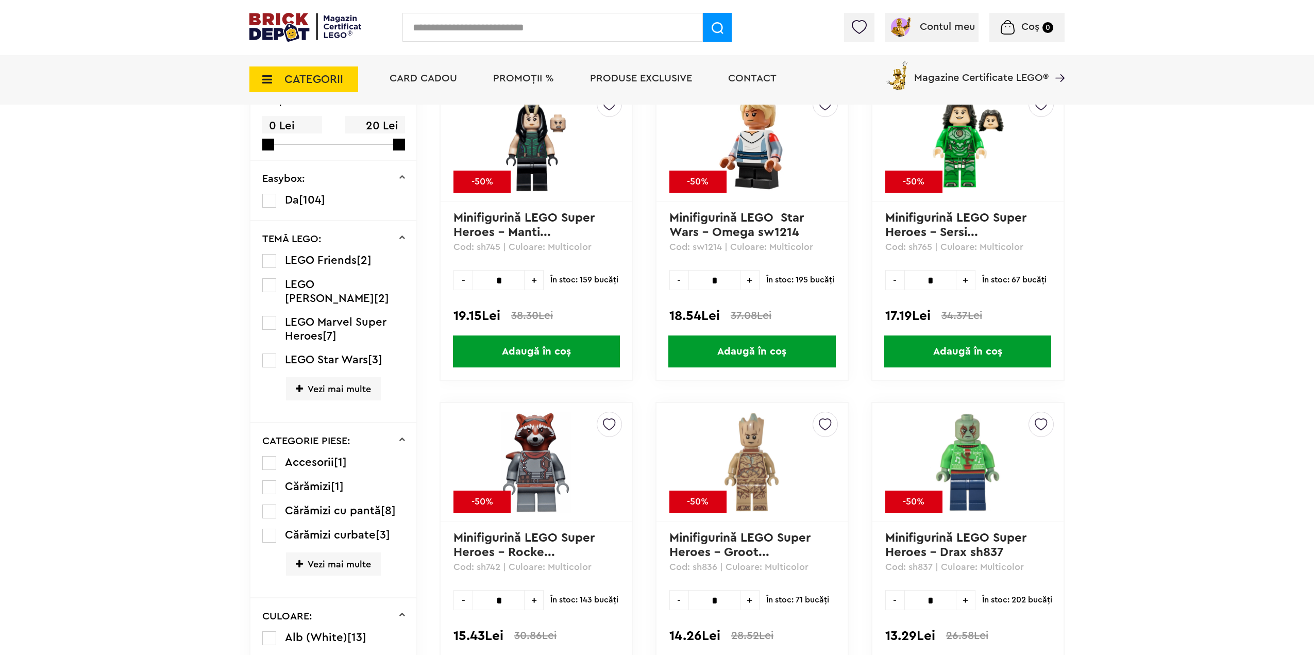  What do you see at coordinates (967, 635) in the screenshot?
I see `span: 26.58Lei` at bounding box center [967, 635].